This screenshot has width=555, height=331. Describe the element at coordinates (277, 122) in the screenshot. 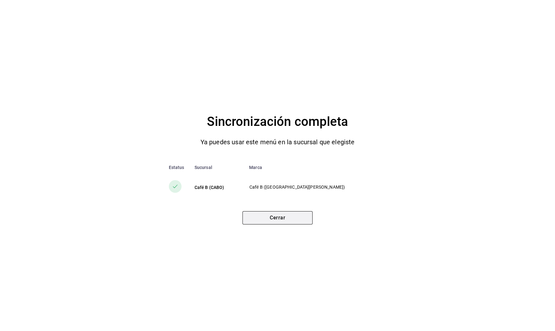

I see `h4: Sincronización completa` at that location.